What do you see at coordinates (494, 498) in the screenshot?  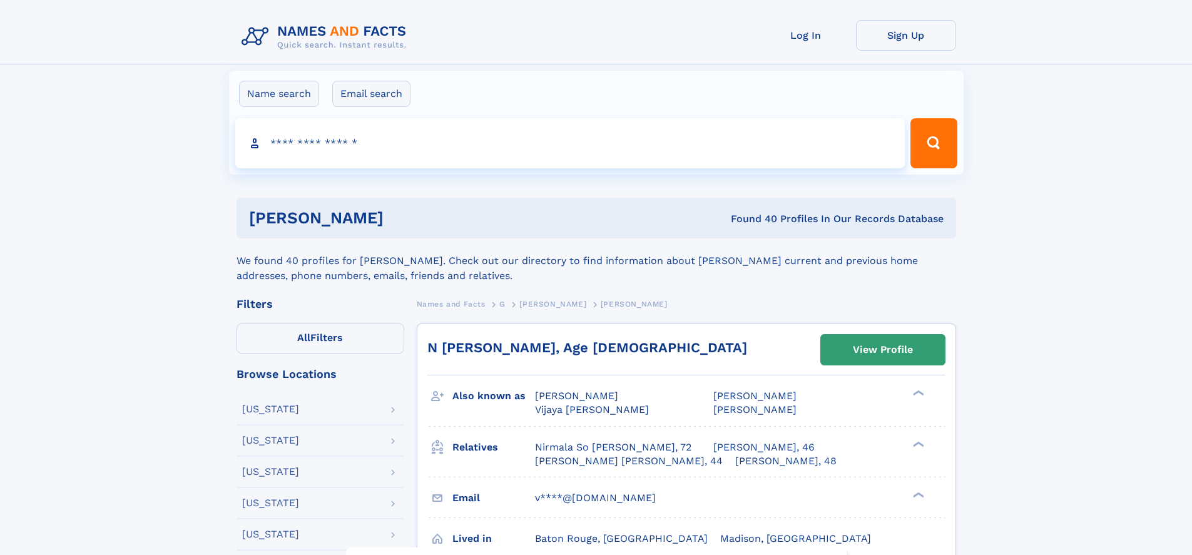 I see `h3: Email` at bounding box center [494, 498].